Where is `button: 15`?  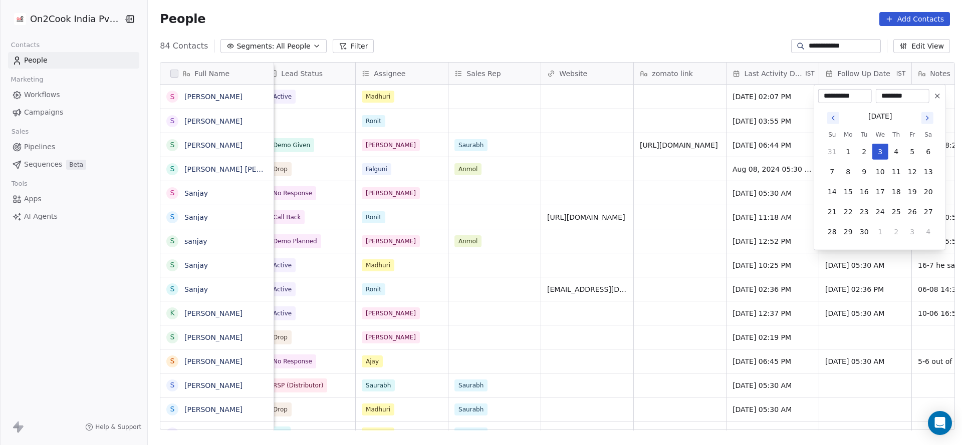 button: 15 is located at coordinates (848, 192).